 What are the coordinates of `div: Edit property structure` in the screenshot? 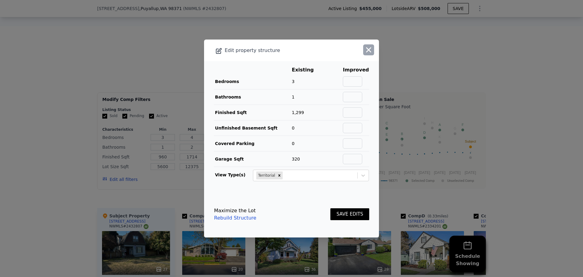 It's located at (274, 50).